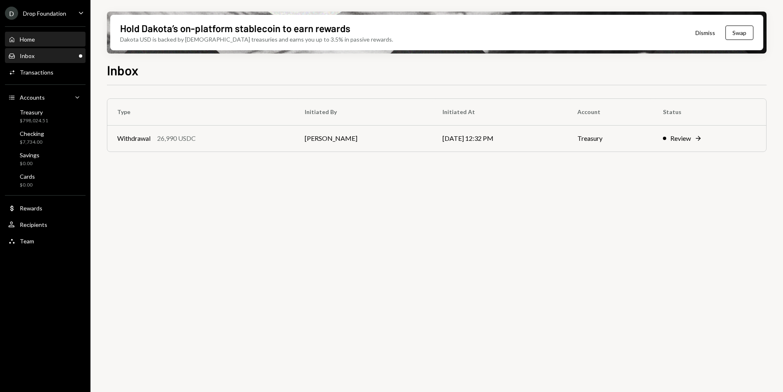 The width and height of the screenshot is (783, 392). What do you see at coordinates (33, 224) in the screenshot?
I see `div: Recipients` at bounding box center [33, 224].